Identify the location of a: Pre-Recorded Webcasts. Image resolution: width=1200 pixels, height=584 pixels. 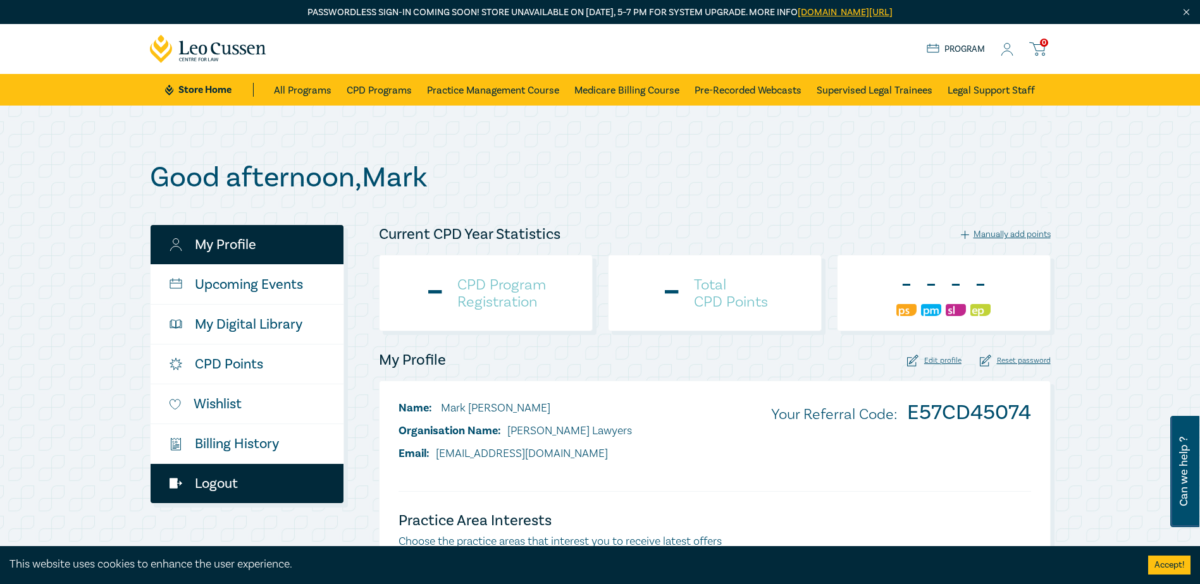
(748, 90).